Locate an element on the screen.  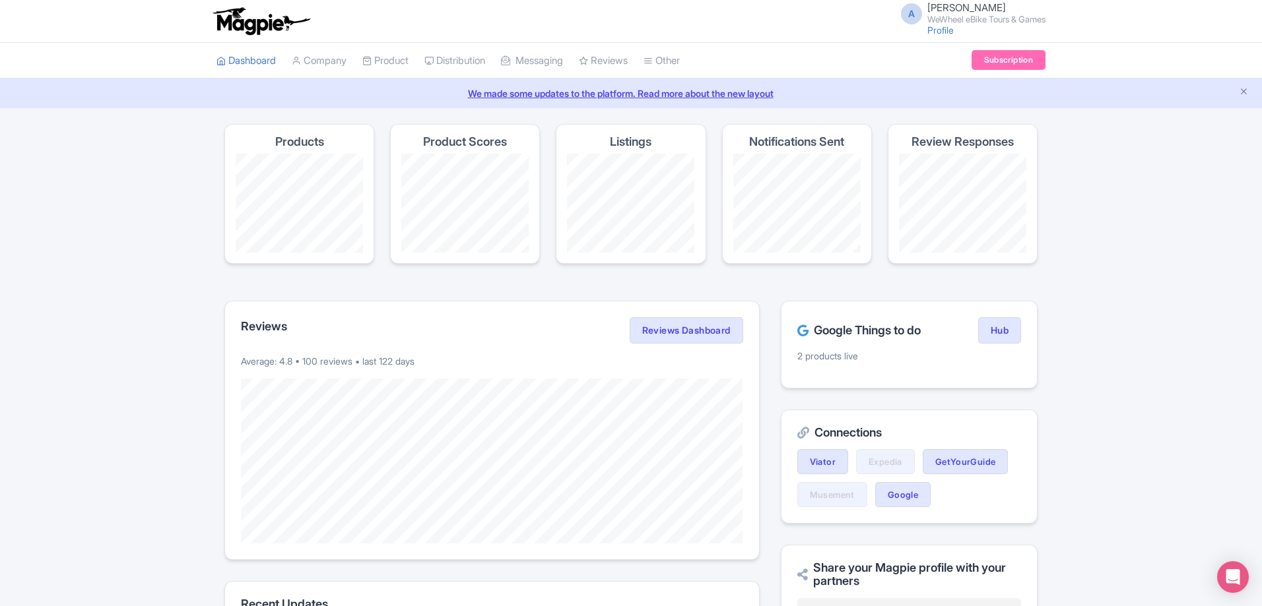
a: We made some updates to the platform. Read more about the new layout is located at coordinates (631, 93).